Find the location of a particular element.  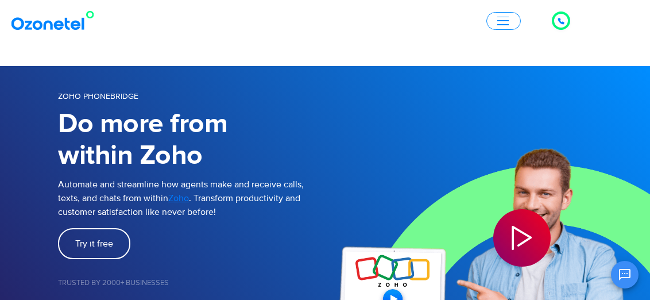

a: Zoho is located at coordinates (179, 198).